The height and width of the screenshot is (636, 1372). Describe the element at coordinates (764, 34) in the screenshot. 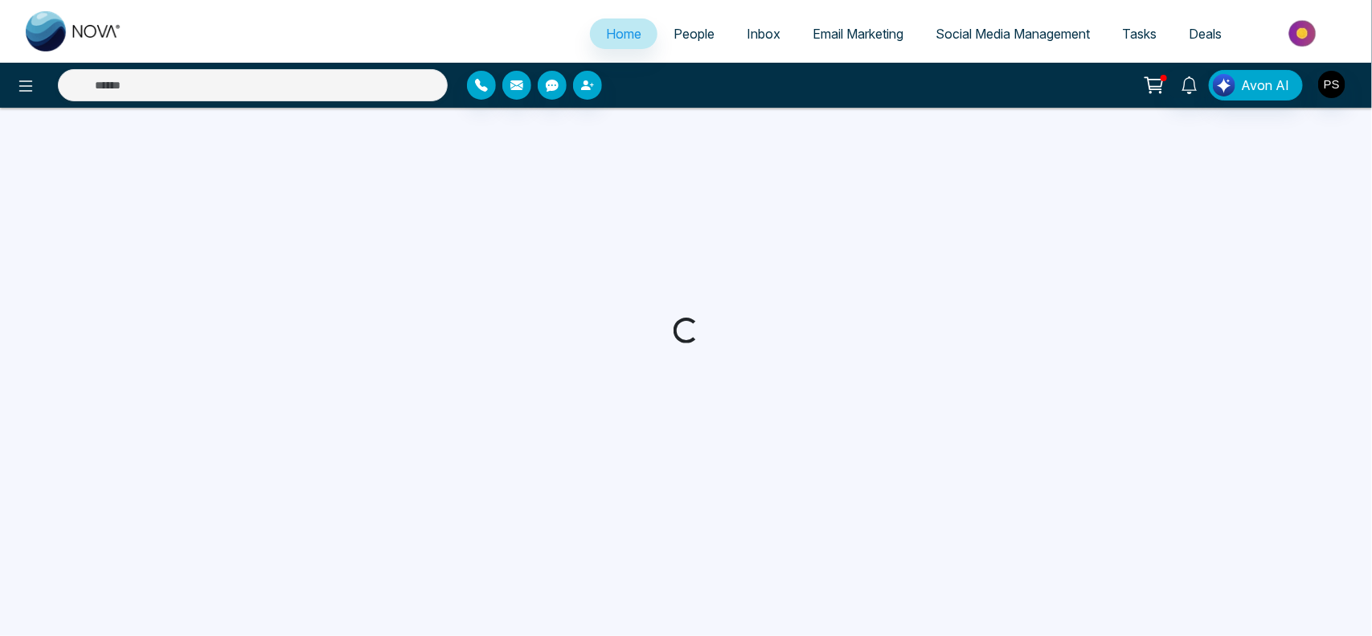

I see `a: Inbox` at that location.